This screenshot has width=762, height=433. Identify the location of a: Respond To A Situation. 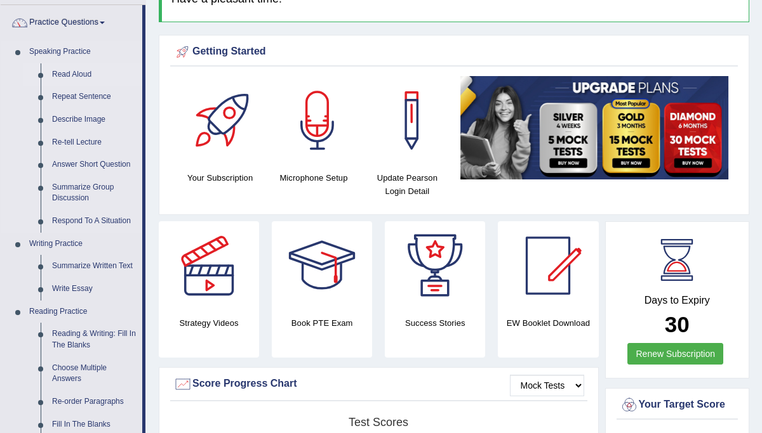
(94, 221).